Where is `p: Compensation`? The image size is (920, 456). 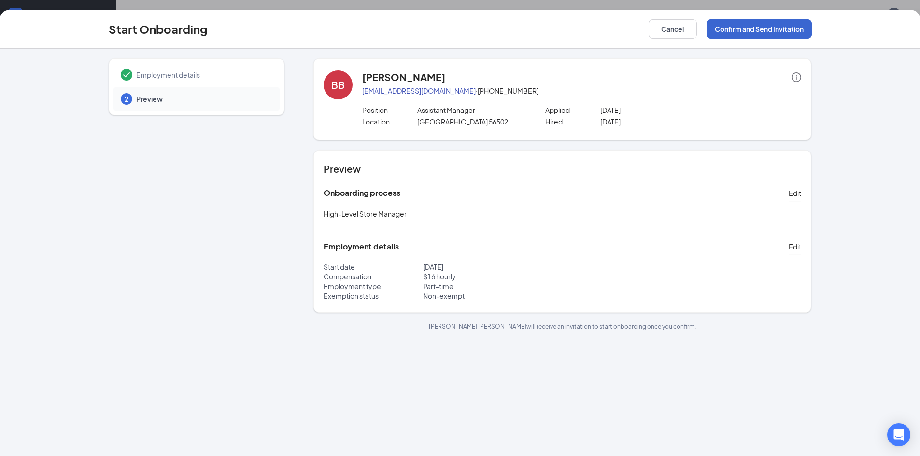 p: Compensation is located at coordinates (373, 277).